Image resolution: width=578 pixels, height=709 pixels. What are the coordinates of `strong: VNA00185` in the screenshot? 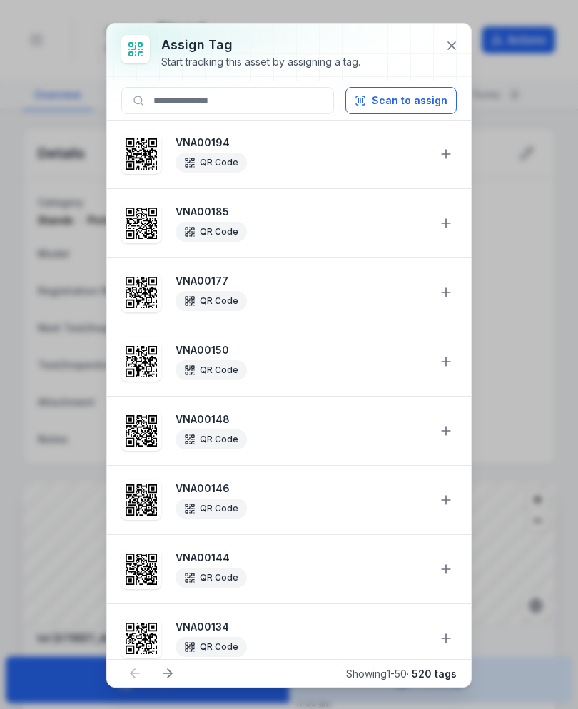 It's located at (301, 212).